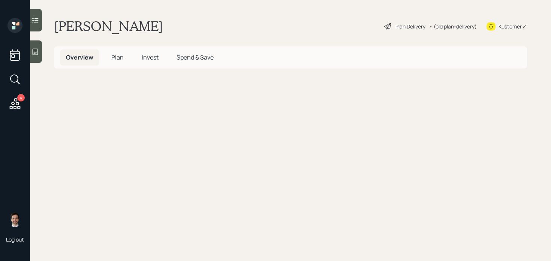 The height and width of the screenshot is (261, 551). What do you see at coordinates (195, 57) in the screenshot?
I see `span: Spend & Save` at bounding box center [195, 57].